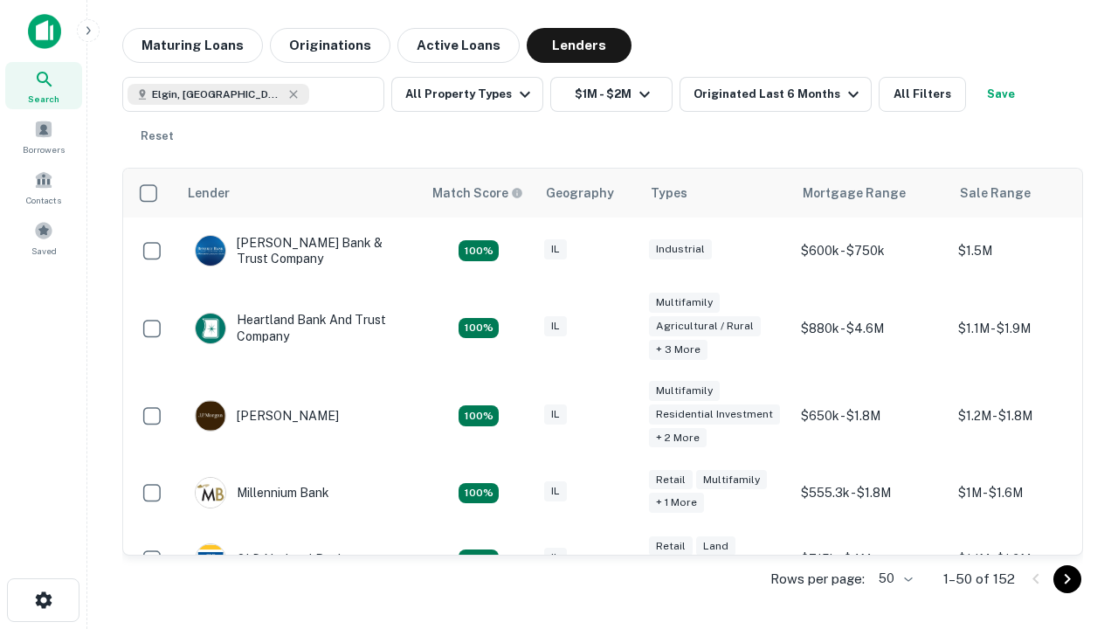 The height and width of the screenshot is (629, 1118). What do you see at coordinates (870, 251) in the screenshot?
I see `td: $600k - $750k` at bounding box center [870, 251].